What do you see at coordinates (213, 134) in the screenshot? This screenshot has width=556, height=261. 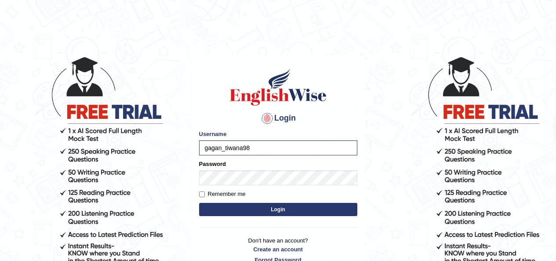 I see `label: Username` at bounding box center [213, 134].